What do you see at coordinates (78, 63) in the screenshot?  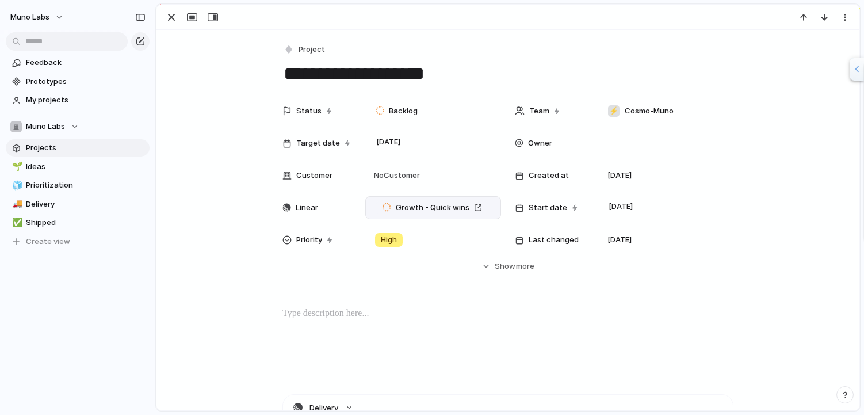 I see `a: Feedback` at bounding box center [78, 63].